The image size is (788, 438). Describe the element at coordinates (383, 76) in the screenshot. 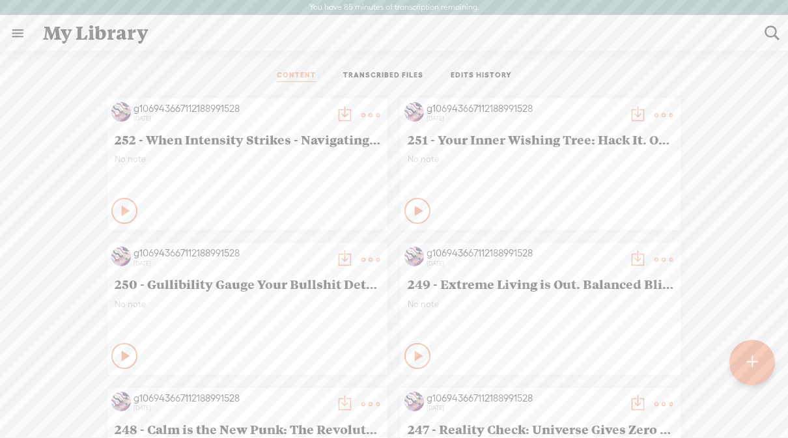

I see `a: TRANSCRIBED FILES` at that location.